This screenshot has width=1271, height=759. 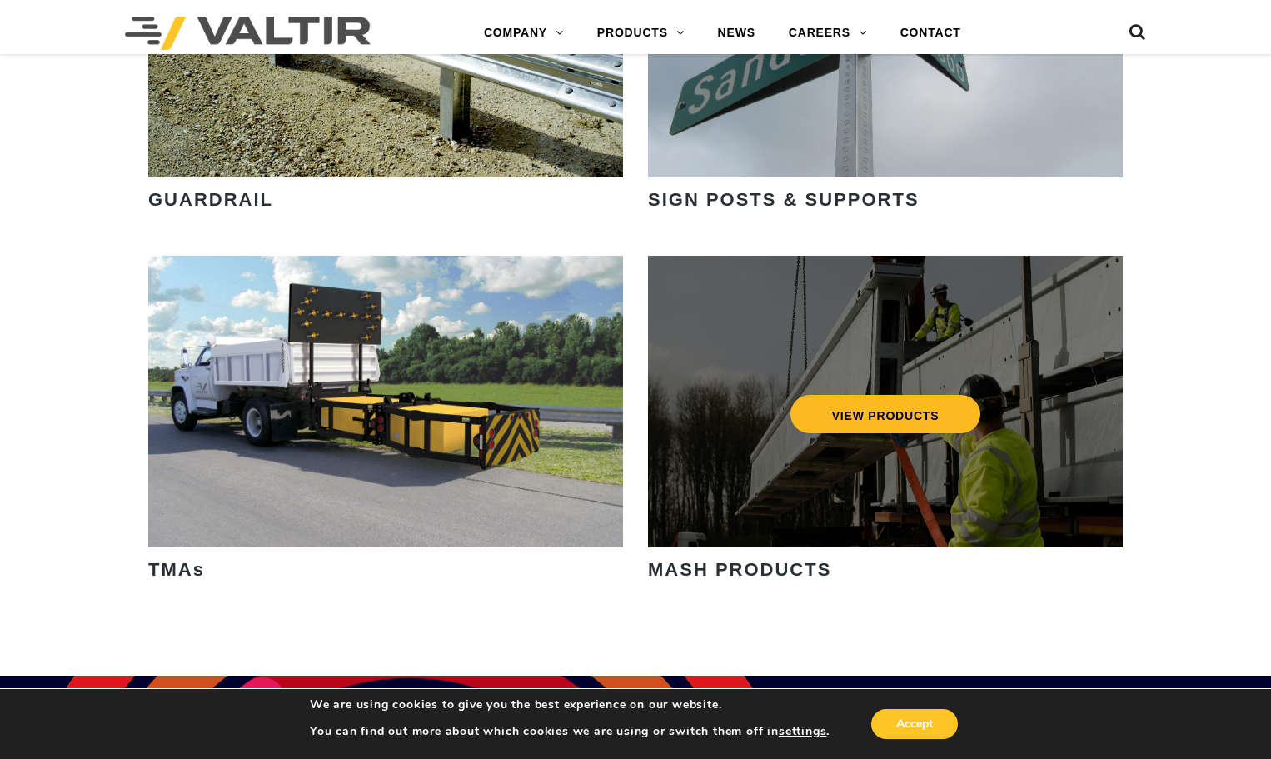 I want to click on a: VIEW PRODUCTS, so click(x=886, y=414).